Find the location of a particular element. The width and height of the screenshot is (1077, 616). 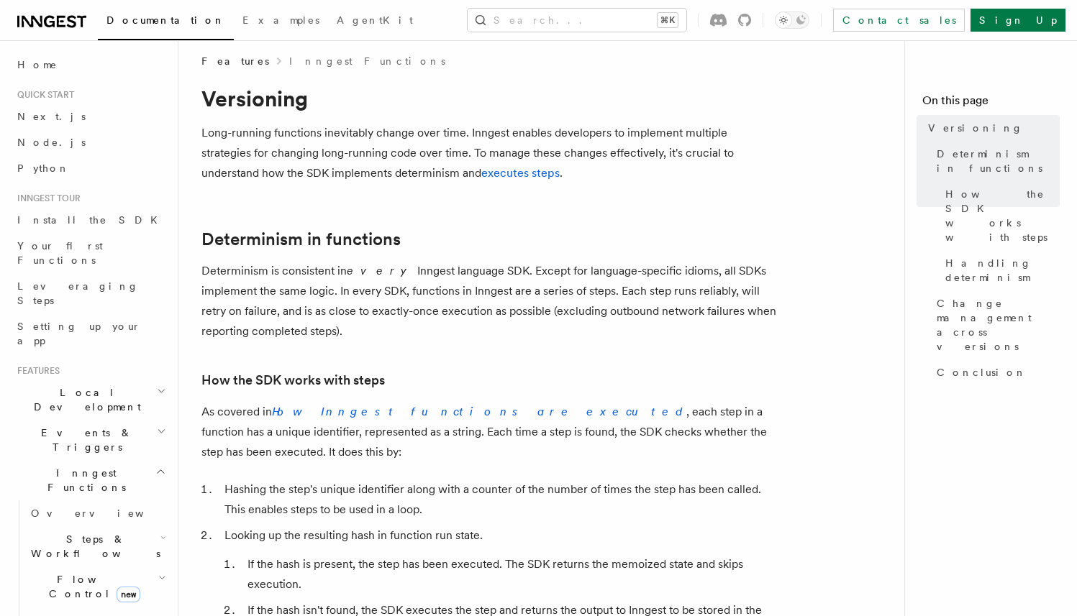

a: Your first Functions is located at coordinates (90, 253).